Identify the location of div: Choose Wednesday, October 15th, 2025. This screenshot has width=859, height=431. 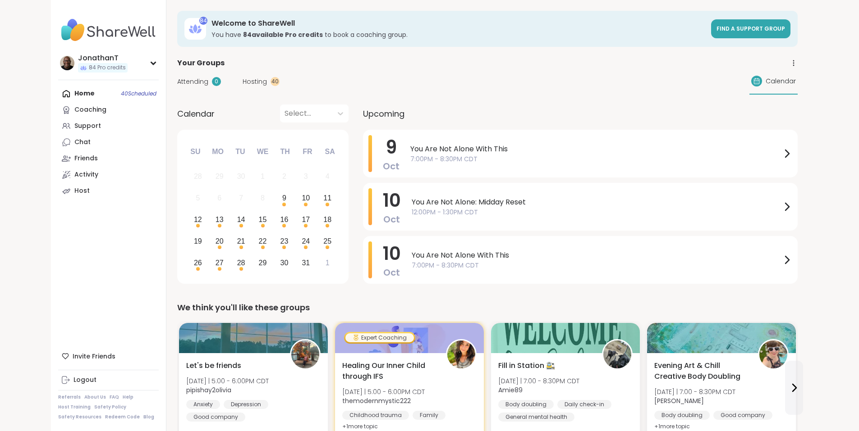
(262, 220).